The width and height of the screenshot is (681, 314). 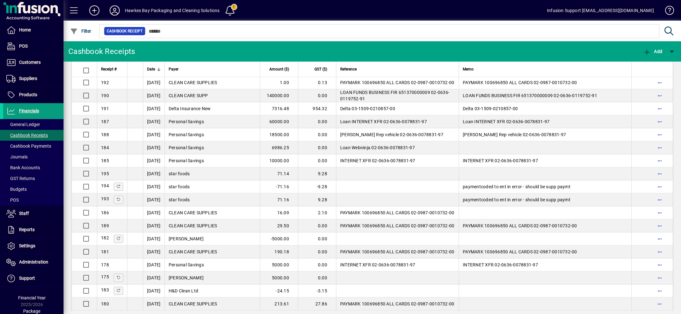 I want to click on span: Cashbook Receipts, so click(x=27, y=135).